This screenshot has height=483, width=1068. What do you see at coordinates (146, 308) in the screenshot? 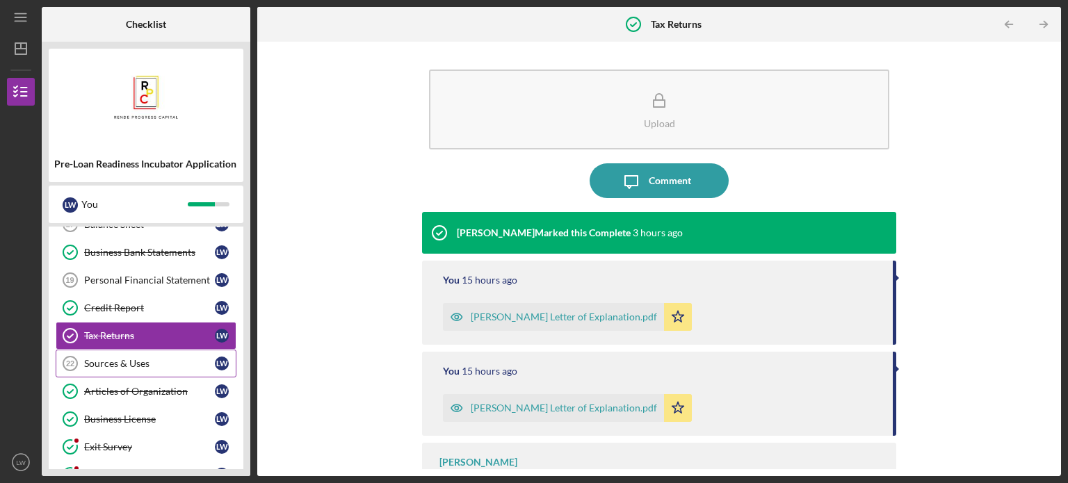
I see `a: Credit ReportLW` at bounding box center [146, 308].